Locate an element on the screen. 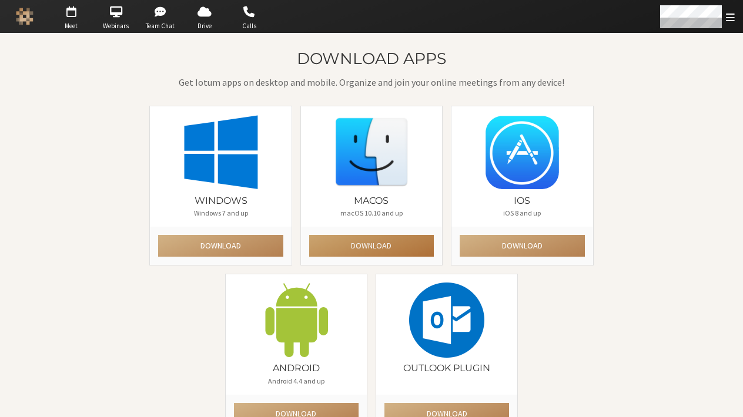  p: Get Iotum apps on desktop and mobile. Organize and join your online meetings from any device! is located at coordinates (371, 82).